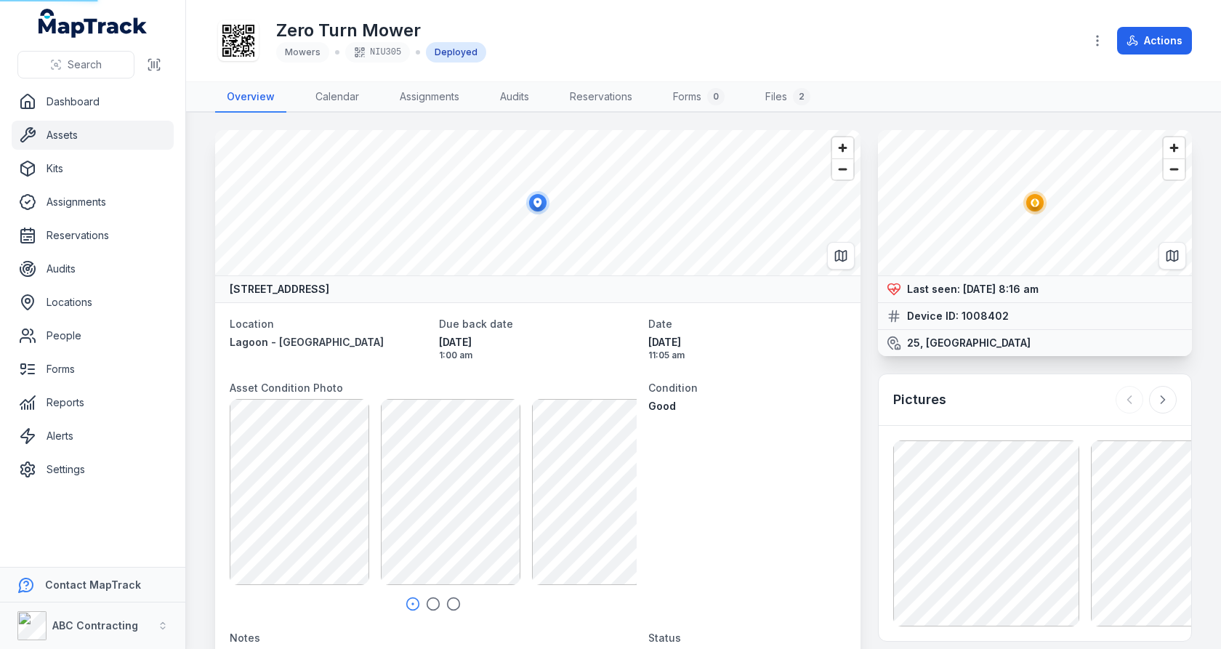  I want to click on a: MapTrack, so click(93, 23).